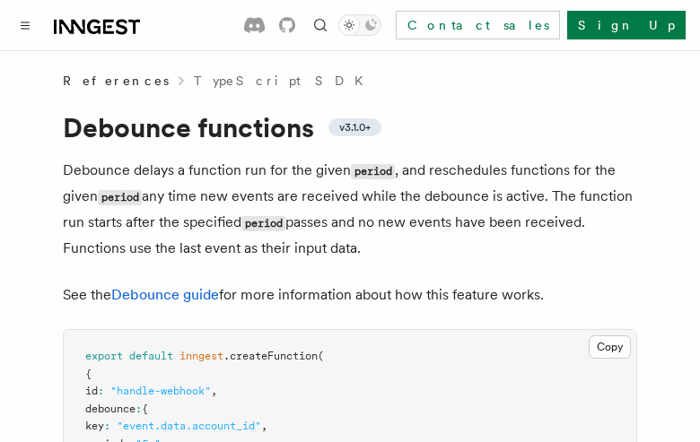 This screenshot has width=700, height=442. What do you see at coordinates (350, 295) in the screenshot?
I see `p: See the for more information about how this feature works.` at bounding box center [350, 295].